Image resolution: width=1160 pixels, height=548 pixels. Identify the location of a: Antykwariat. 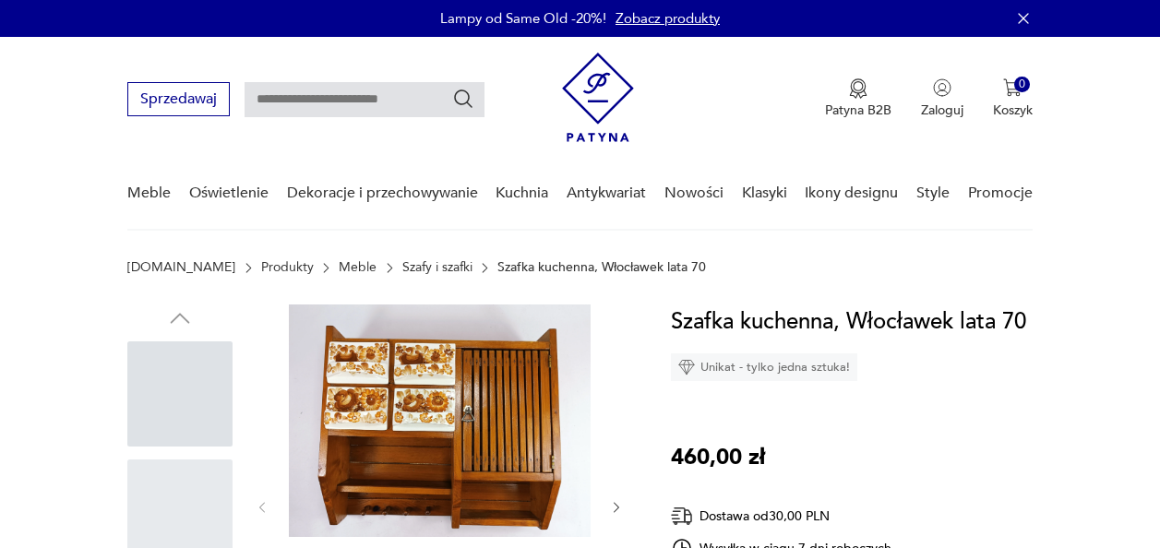
(607, 193).